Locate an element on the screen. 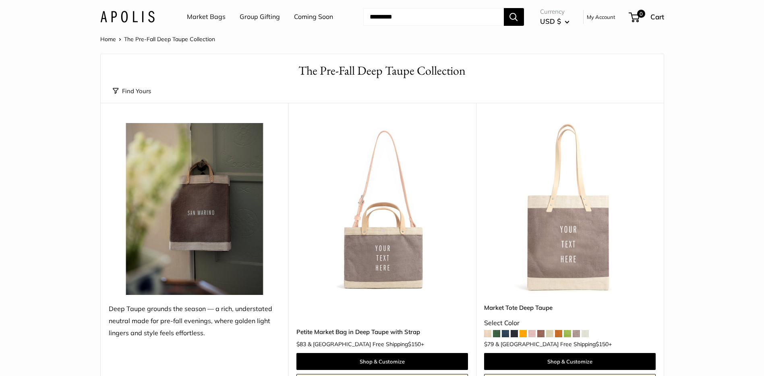 This screenshot has height=376, width=764. span: Cart is located at coordinates (658, 17).